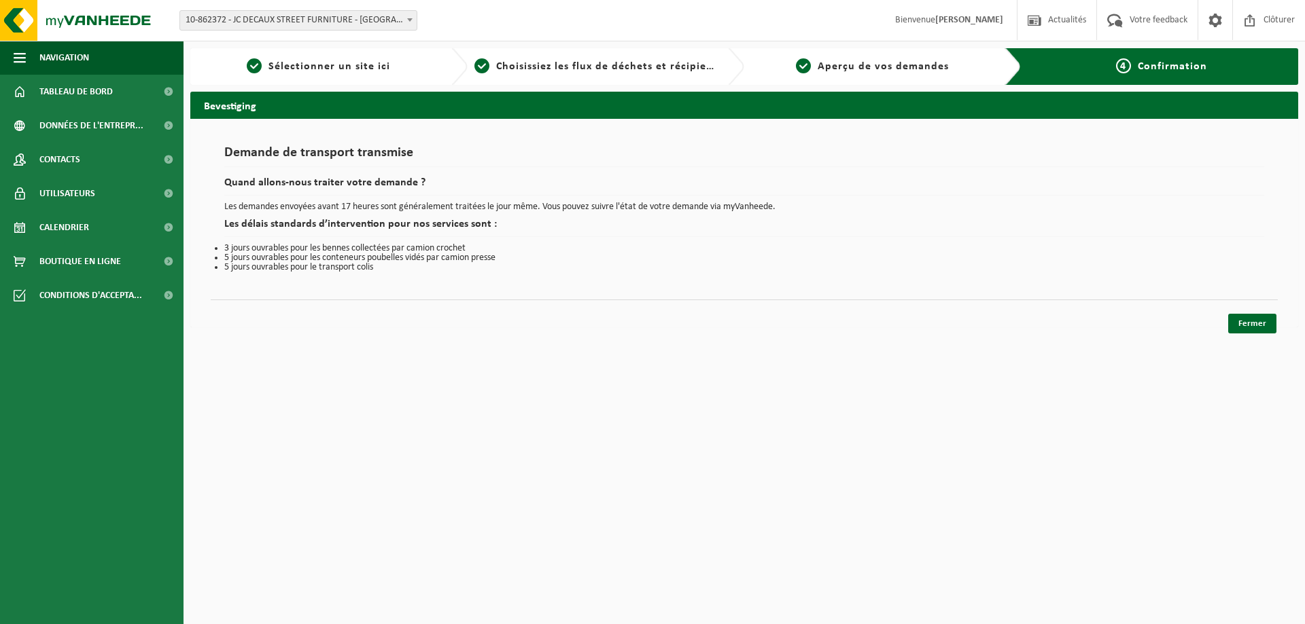 The width and height of the screenshot is (1305, 624). Describe the element at coordinates (744, 156) in the screenshot. I see `h1: Demande de transport transmise` at that location.